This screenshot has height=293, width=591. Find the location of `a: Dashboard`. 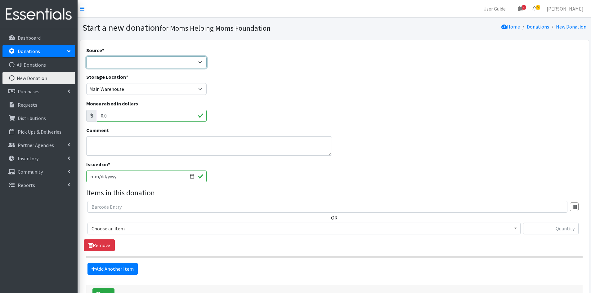

a: Dashboard is located at coordinates (39, 38).